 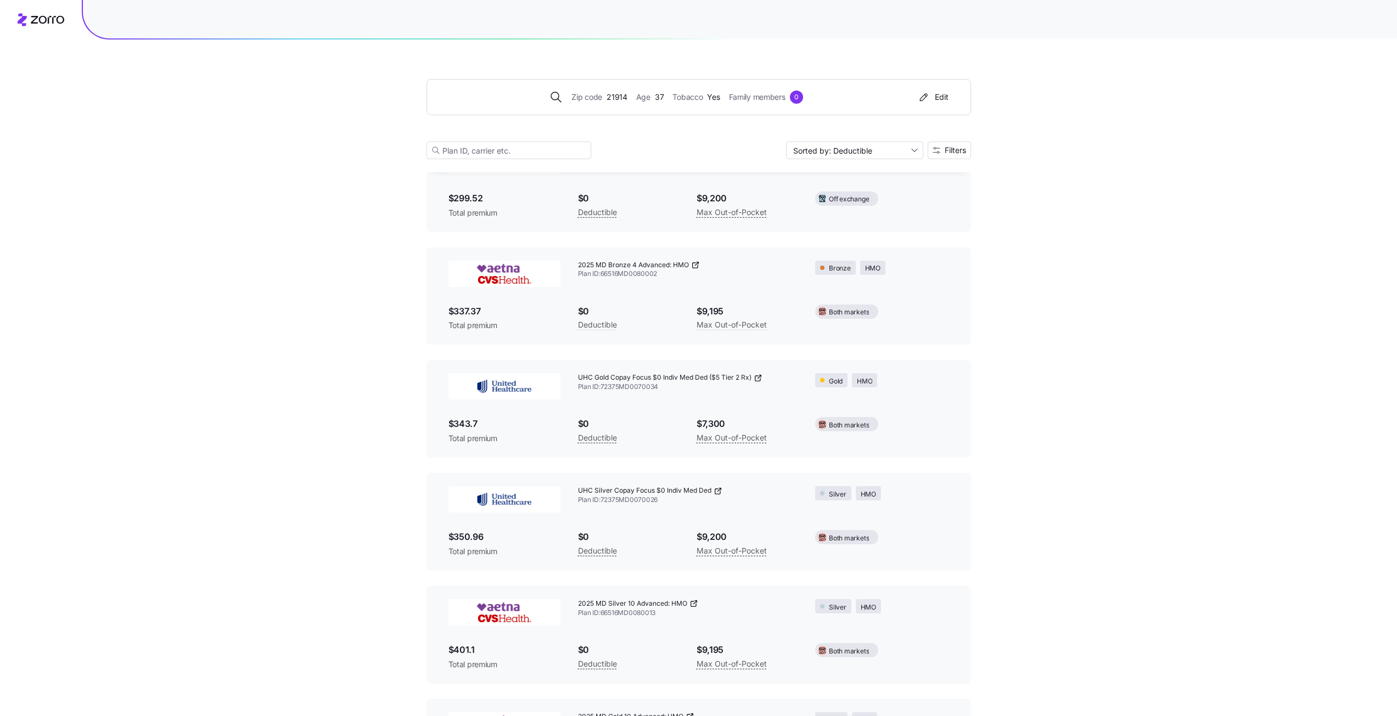 What do you see at coordinates (505, 311) in the screenshot?
I see `span: $337.37` at bounding box center [505, 311].